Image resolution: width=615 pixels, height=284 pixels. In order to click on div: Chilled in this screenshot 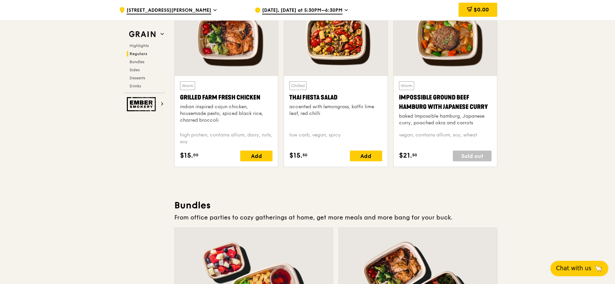, I will do `click(298, 86)`.